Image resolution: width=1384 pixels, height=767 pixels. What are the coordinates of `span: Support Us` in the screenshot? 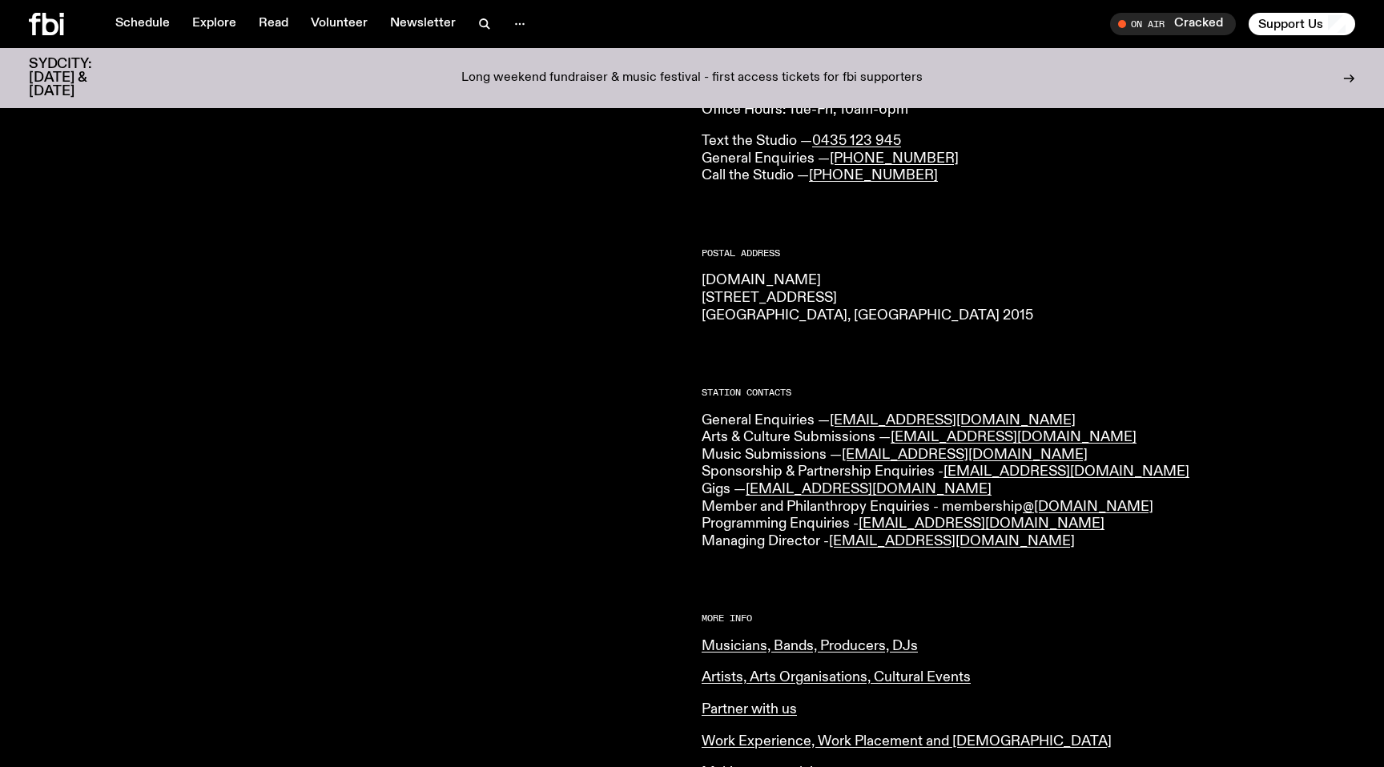 It's located at (1290, 24).